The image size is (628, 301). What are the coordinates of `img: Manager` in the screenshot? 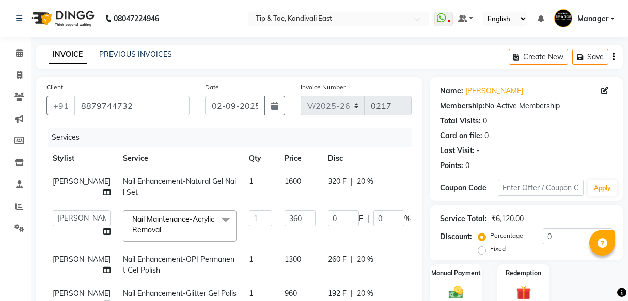 It's located at (563, 18).